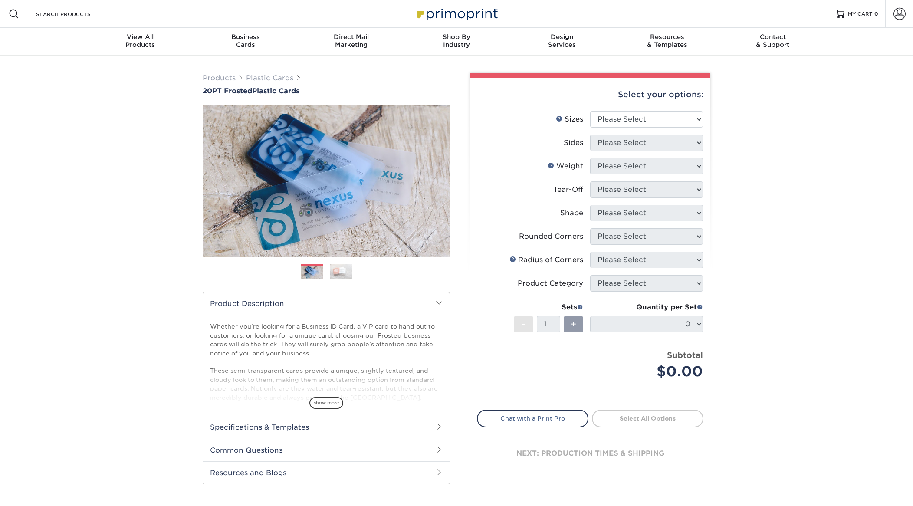 The height and width of the screenshot is (506, 913). What do you see at coordinates (550, 283) in the screenshot?
I see `div: Product Category` at bounding box center [550, 283].